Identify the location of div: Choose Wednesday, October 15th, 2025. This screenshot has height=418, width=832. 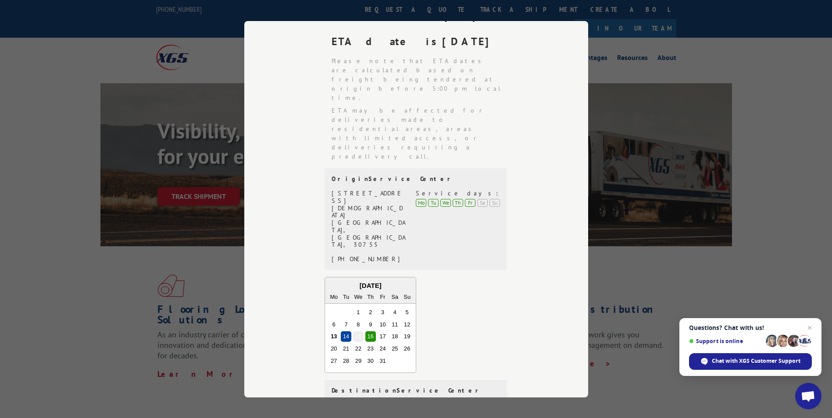
(358, 337).